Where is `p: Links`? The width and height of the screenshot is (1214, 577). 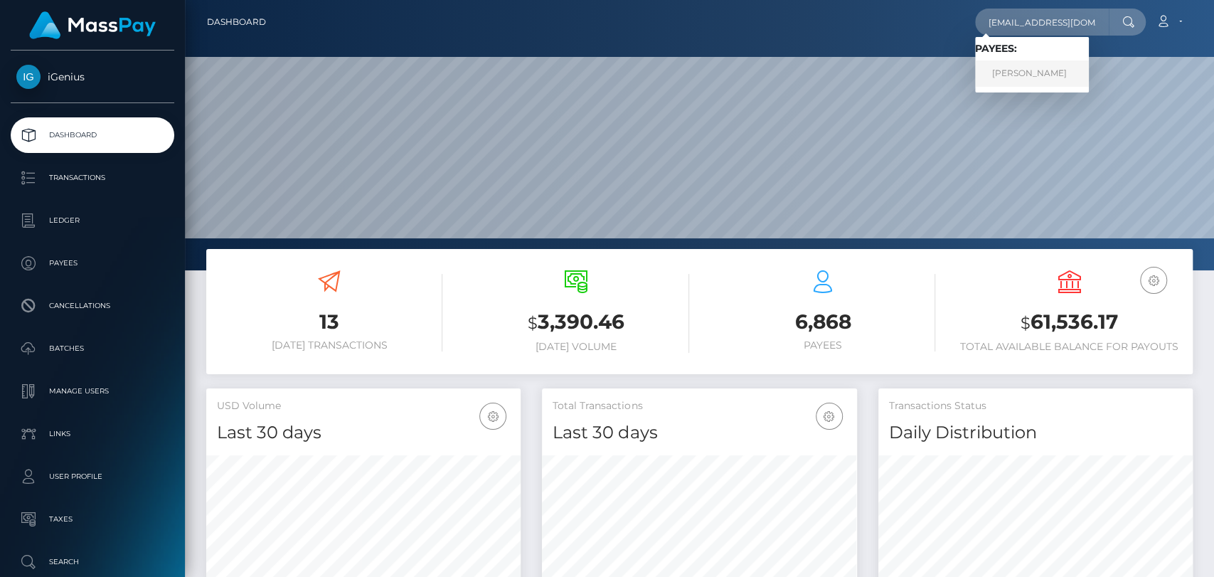
p: Links is located at coordinates (92, 434).